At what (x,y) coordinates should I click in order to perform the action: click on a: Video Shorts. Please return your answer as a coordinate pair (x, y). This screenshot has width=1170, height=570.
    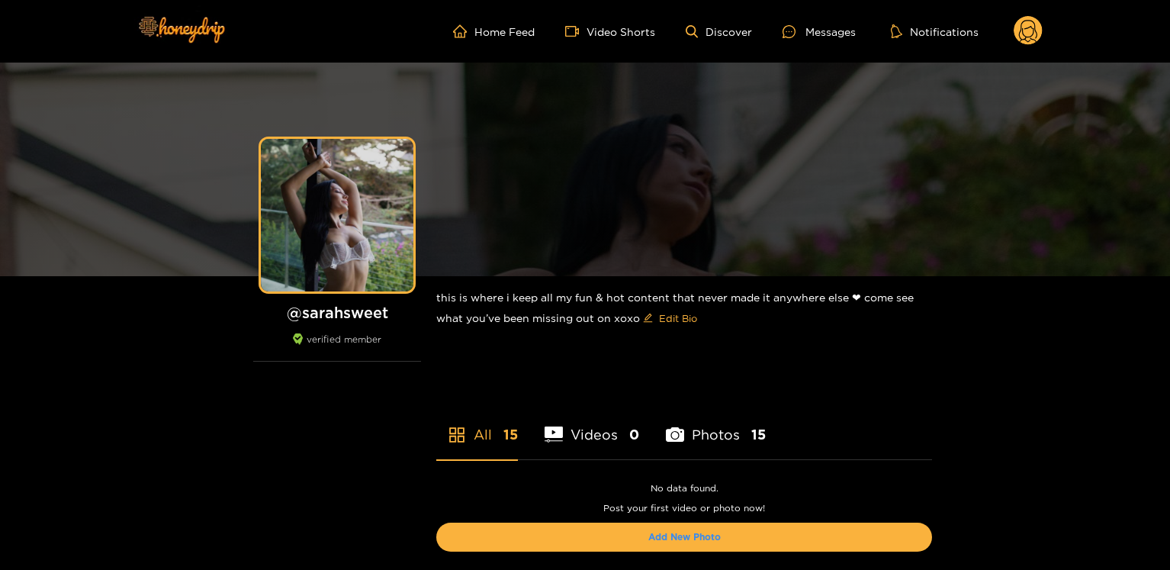
    Looking at the image, I should click on (610, 31).